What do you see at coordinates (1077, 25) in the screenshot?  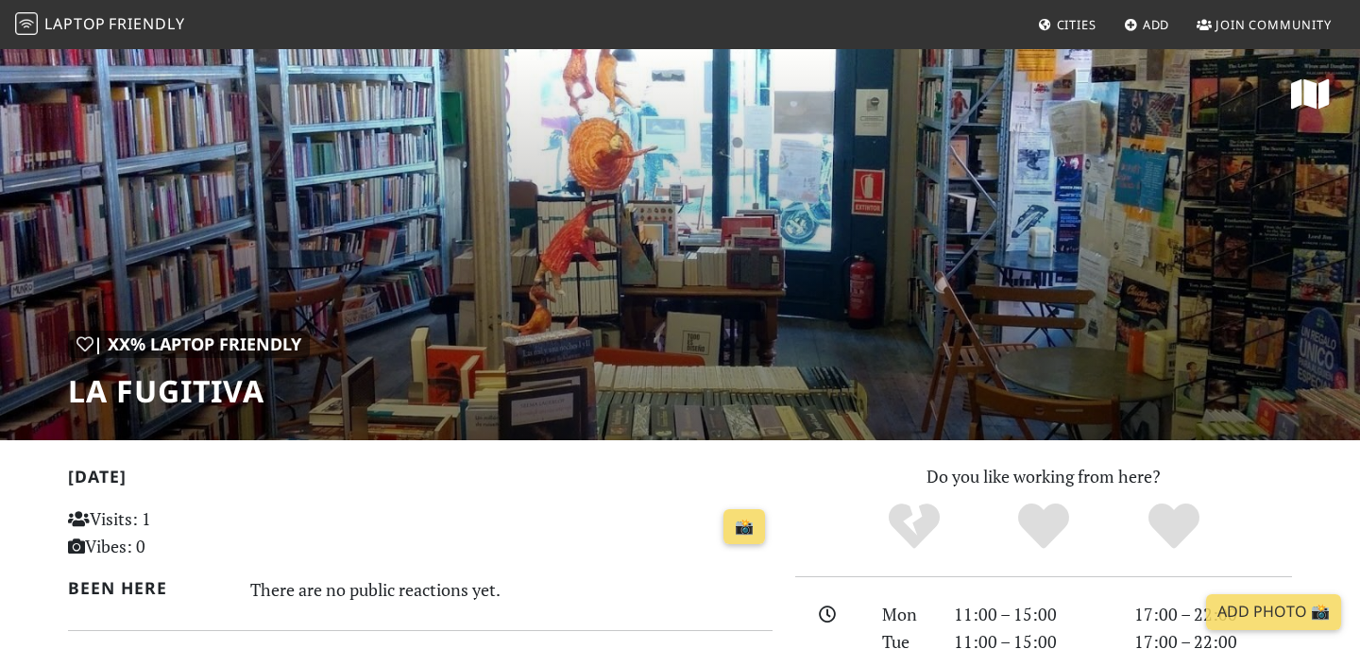 I see `span: Cities` at bounding box center [1077, 25].